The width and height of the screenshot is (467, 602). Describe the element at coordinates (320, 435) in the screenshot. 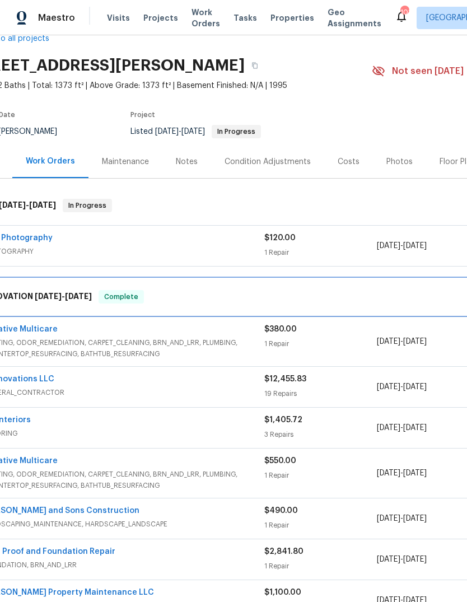

I see `div: 3 Repairs` at that location.